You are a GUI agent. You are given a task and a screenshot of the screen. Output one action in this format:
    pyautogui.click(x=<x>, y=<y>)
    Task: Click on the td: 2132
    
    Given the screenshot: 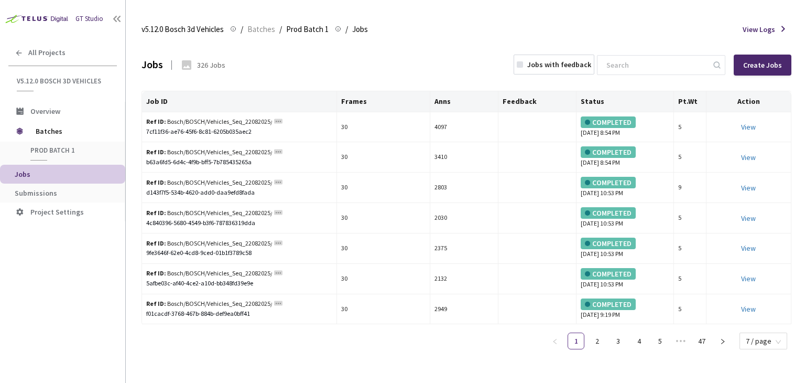 What is the action you would take?
    pyautogui.click(x=465, y=279)
    